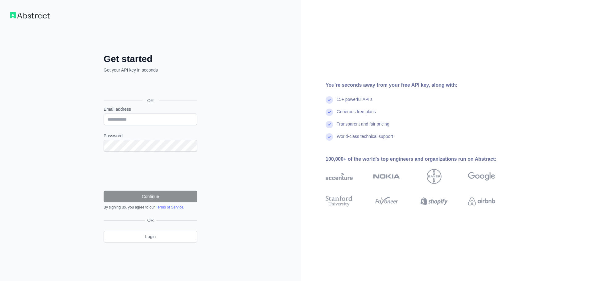 The height and width of the screenshot is (281, 592). I want to click on img: stanford university, so click(339, 201).